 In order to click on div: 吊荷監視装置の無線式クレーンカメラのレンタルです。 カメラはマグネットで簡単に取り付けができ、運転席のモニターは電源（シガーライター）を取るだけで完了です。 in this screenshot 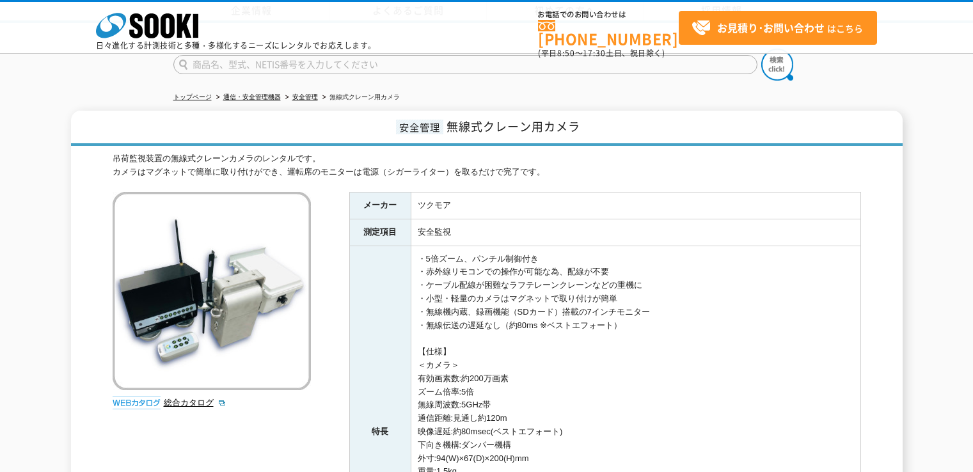, I will do `click(487, 166)`.